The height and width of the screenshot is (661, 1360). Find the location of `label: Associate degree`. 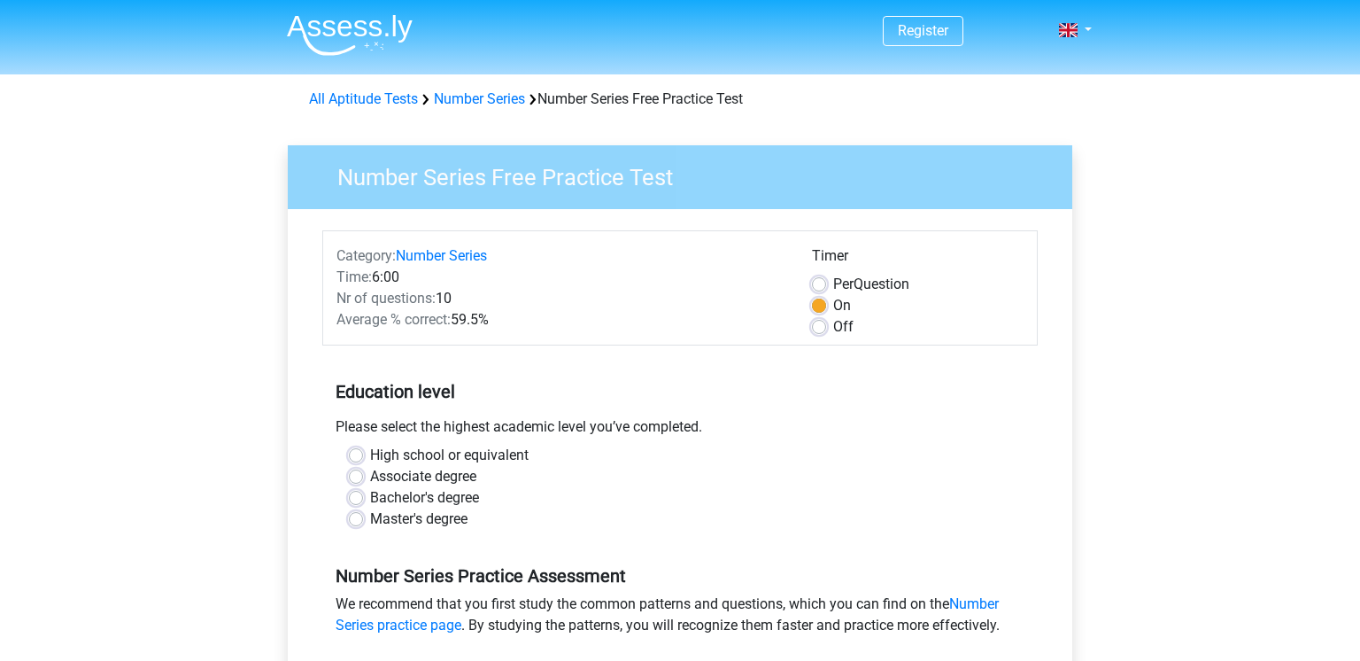

label: Associate degree is located at coordinates (423, 476).